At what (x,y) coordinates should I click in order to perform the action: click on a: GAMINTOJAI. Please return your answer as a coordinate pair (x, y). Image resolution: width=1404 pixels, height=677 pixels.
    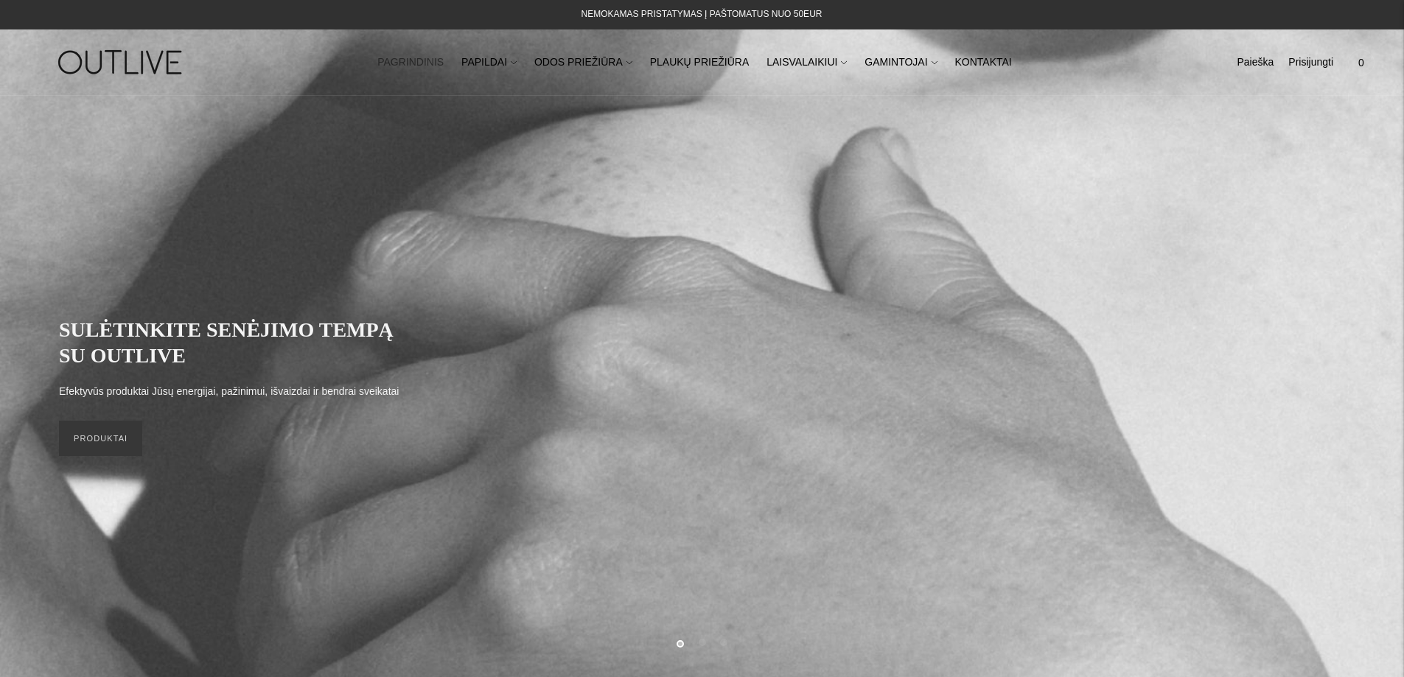
    Looking at the image, I should click on (901, 63).